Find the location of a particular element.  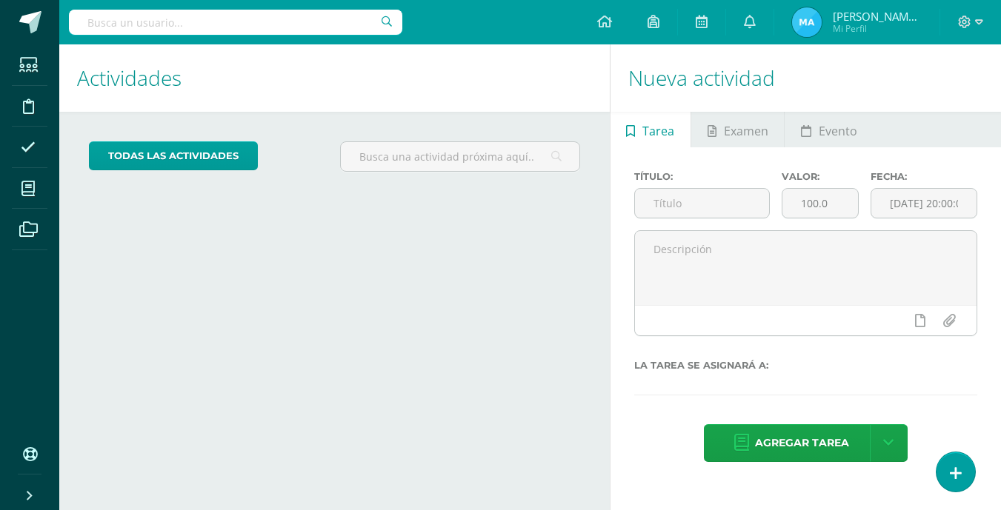

span: Examen is located at coordinates (746, 131).